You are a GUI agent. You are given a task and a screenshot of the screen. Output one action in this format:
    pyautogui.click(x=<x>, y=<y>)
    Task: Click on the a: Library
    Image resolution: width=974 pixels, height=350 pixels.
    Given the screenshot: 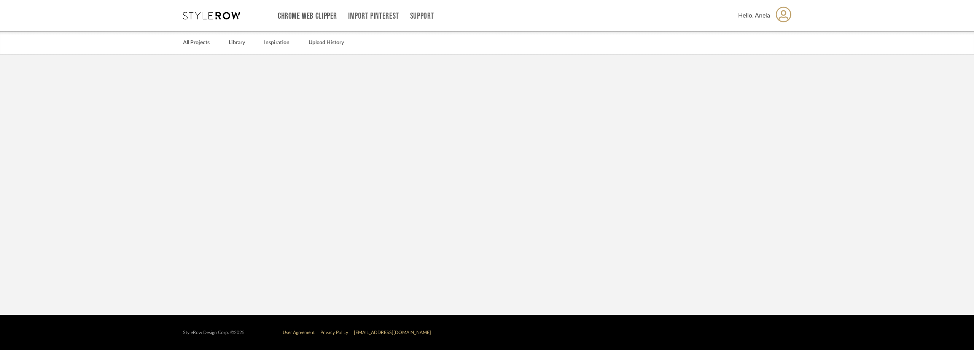 What is the action you would take?
    pyautogui.click(x=237, y=43)
    